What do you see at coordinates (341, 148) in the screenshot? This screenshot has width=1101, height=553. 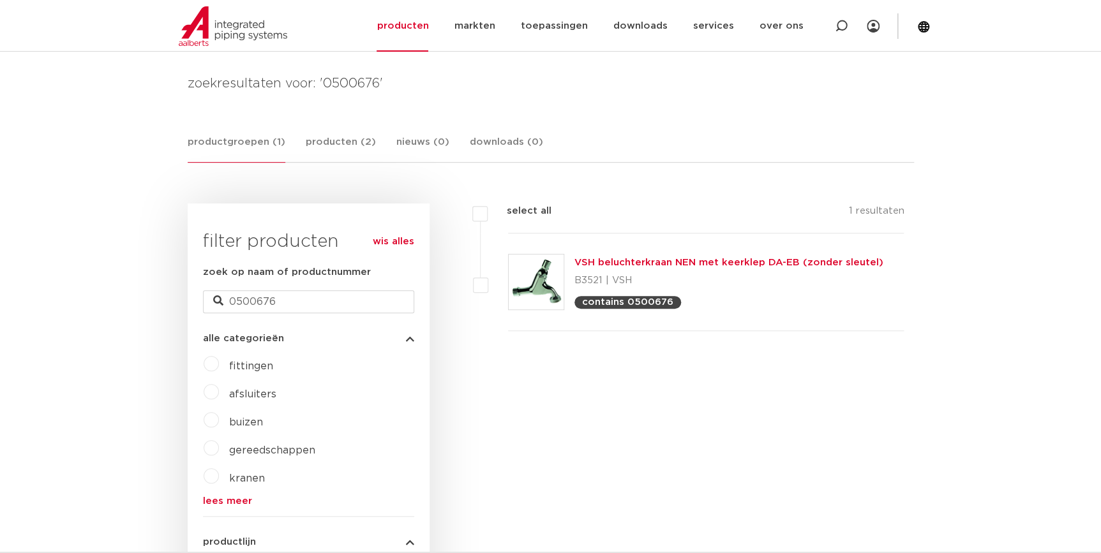 I see `a: producten (2)` at bounding box center [341, 148].